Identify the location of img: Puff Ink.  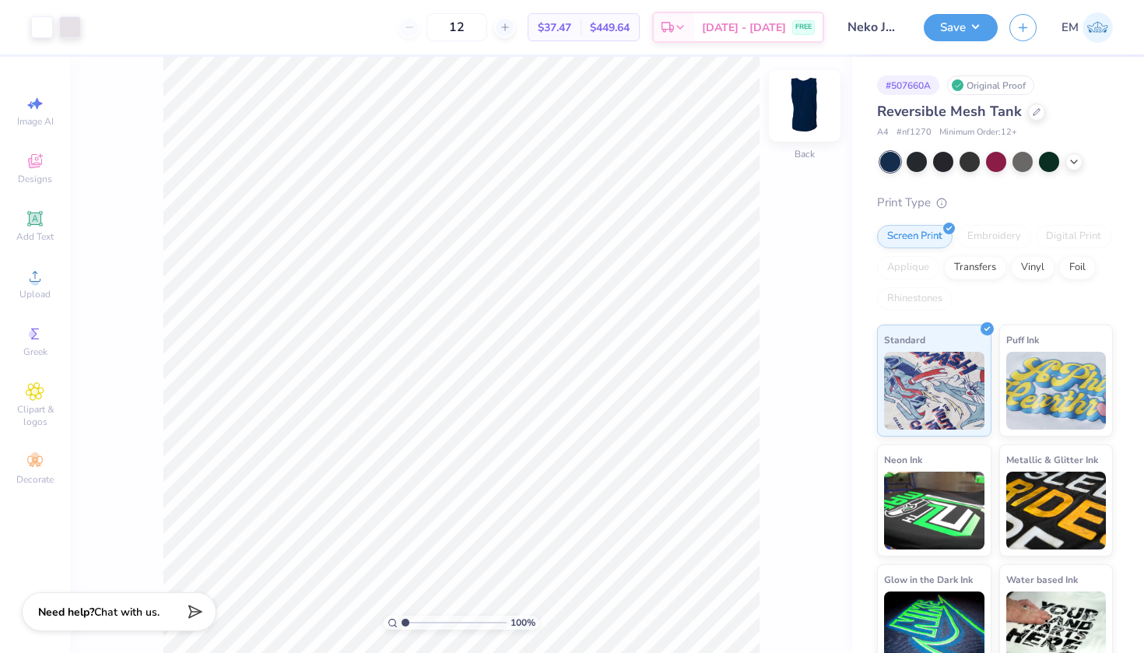
(1056, 391).